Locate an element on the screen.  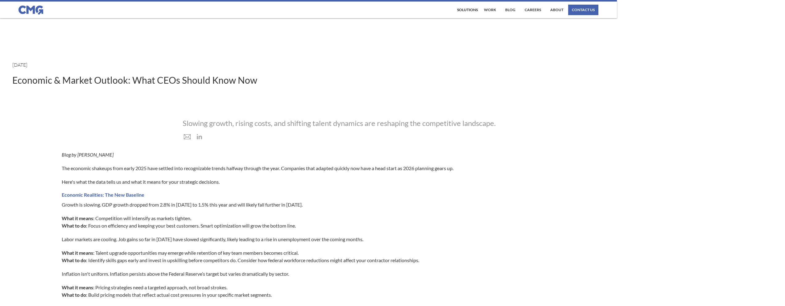
img: LinkedIn icon in grey is located at coordinates (199, 136).